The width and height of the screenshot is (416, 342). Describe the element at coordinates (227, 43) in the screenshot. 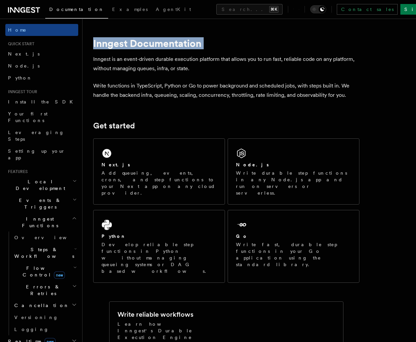

I see `h1: Inngest Documentation` at that location.